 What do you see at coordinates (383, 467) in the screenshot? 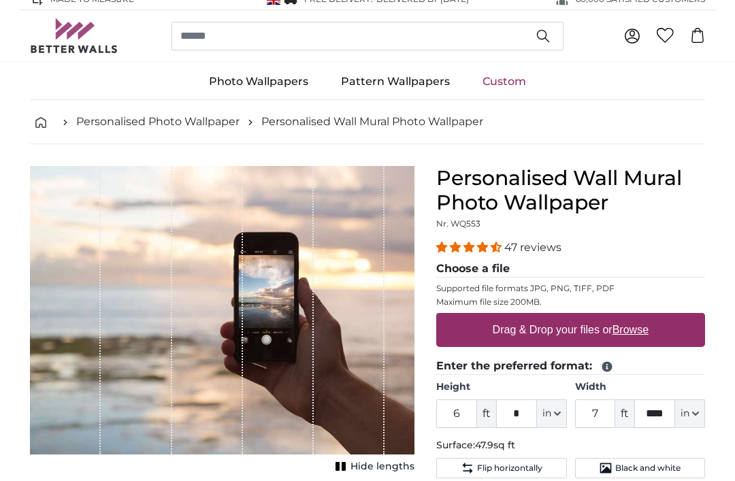
I see `span: Hide lengths` at bounding box center [383, 467].